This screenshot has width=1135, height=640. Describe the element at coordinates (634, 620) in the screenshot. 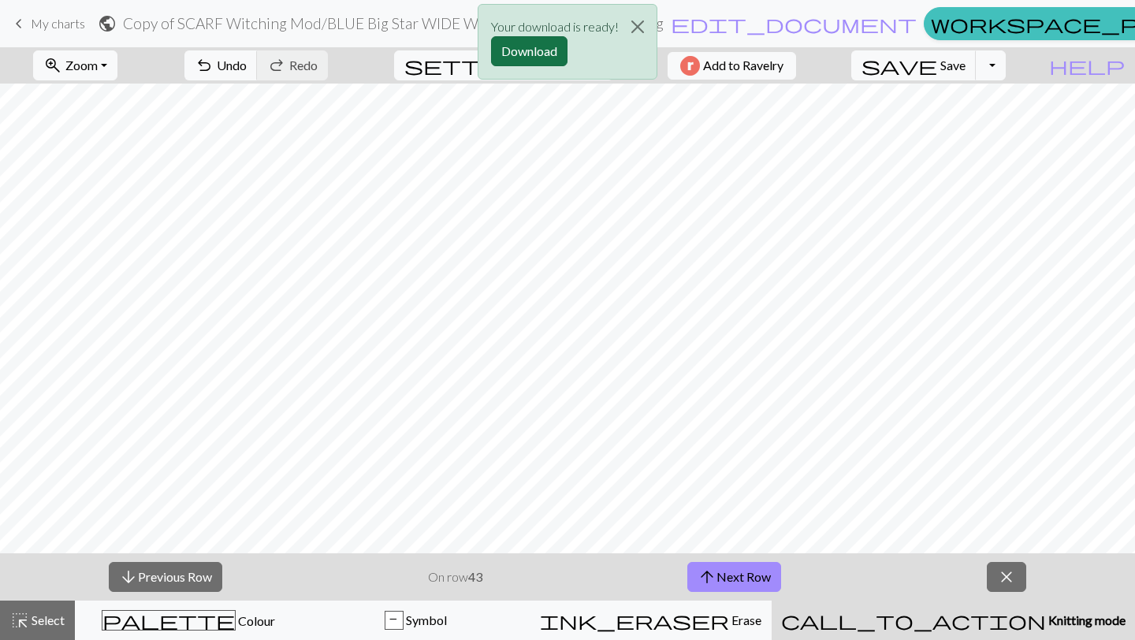

I see `span: ink_eraser` at that location.